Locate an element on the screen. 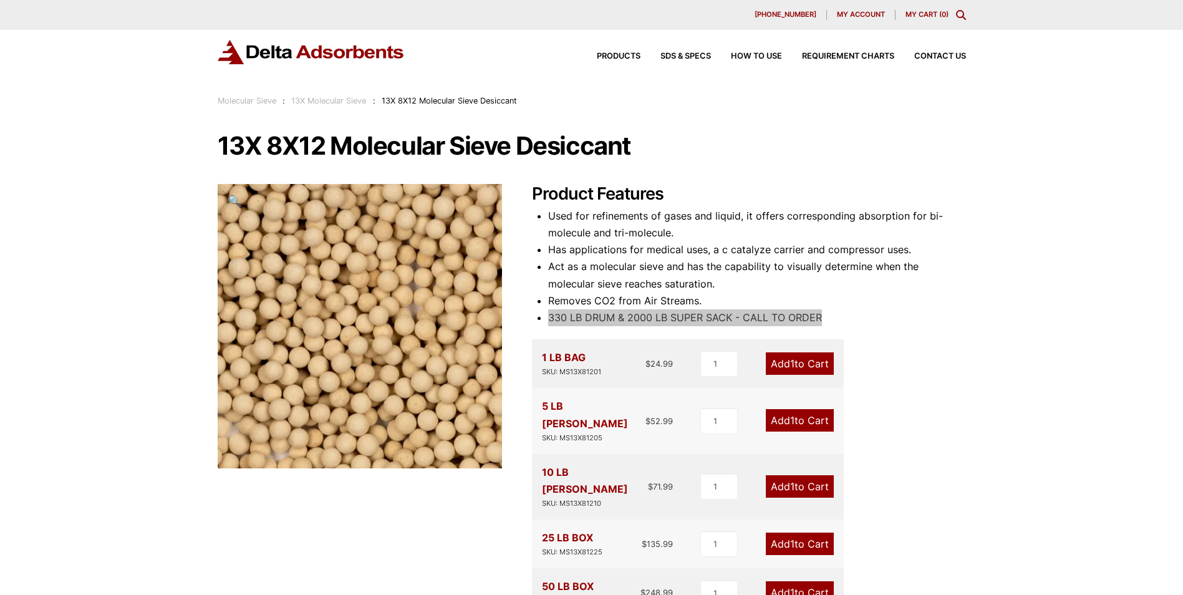  bdi: 52.99 is located at coordinates (659, 421).